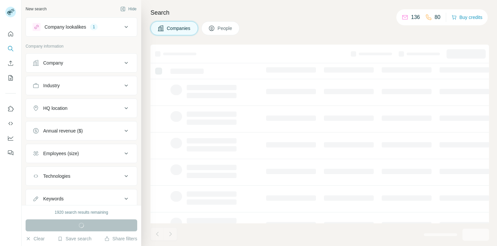 The image size is (497, 246). What do you see at coordinates (467, 17) in the screenshot?
I see `button: Buy credits` at bounding box center [467, 17].